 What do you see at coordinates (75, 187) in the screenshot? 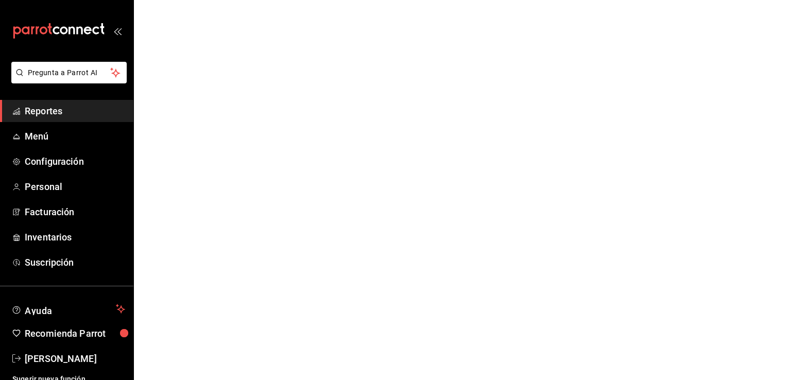
I see `span: Personal` at bounding box center [75, 187].